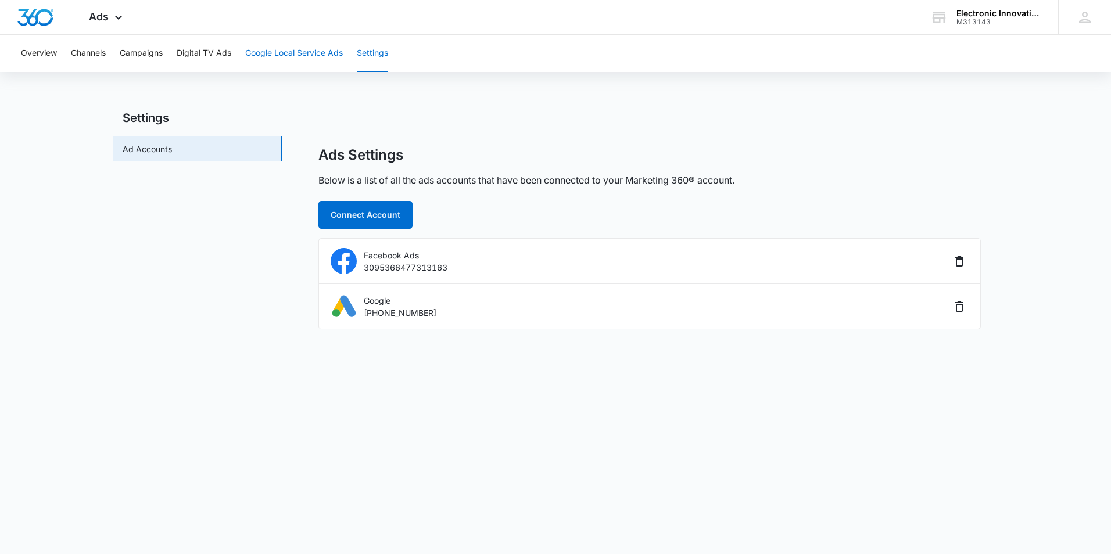 This screenshot has width=1111, height=554. What do you see at coordinates (372, 53) in the screenshot?
I see `button: Settings` at bounding box center [372, 53].